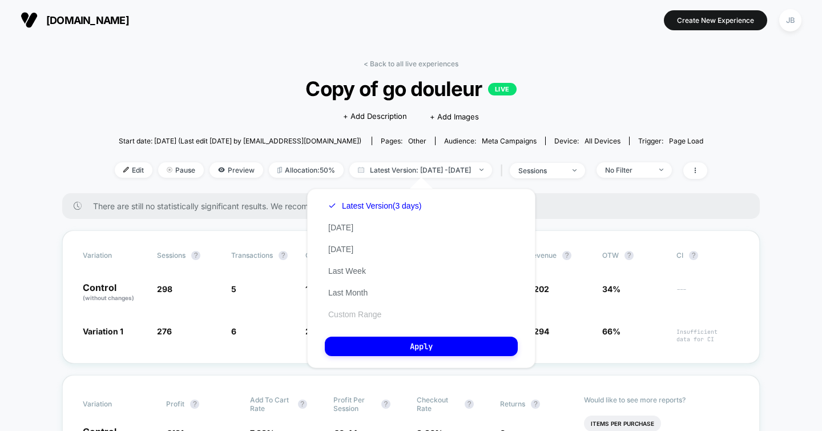 The width and height of the screenshot is (822, 431). What do you see at coordinates (513, 403) in the screenshot?
I see `span: Returns` at bounding box center [513, 403].